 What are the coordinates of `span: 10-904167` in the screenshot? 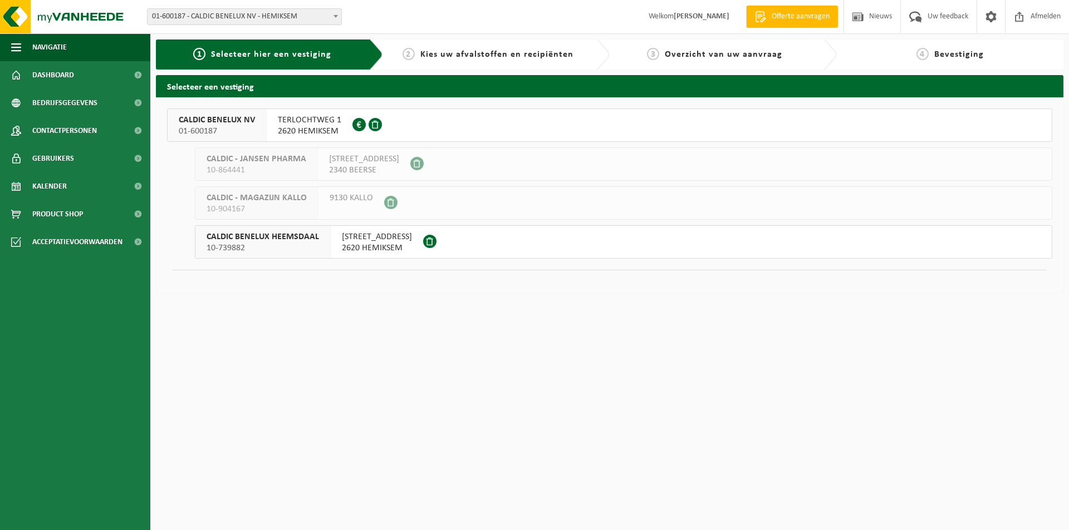 It's located at (257, 209).